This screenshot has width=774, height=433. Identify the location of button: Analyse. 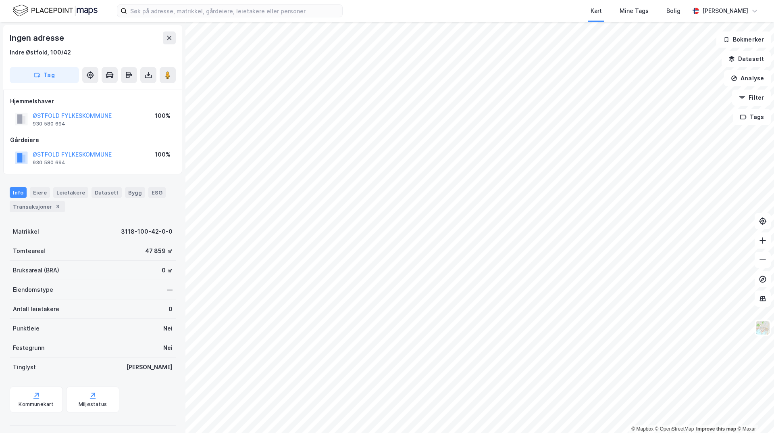
(748, 78).